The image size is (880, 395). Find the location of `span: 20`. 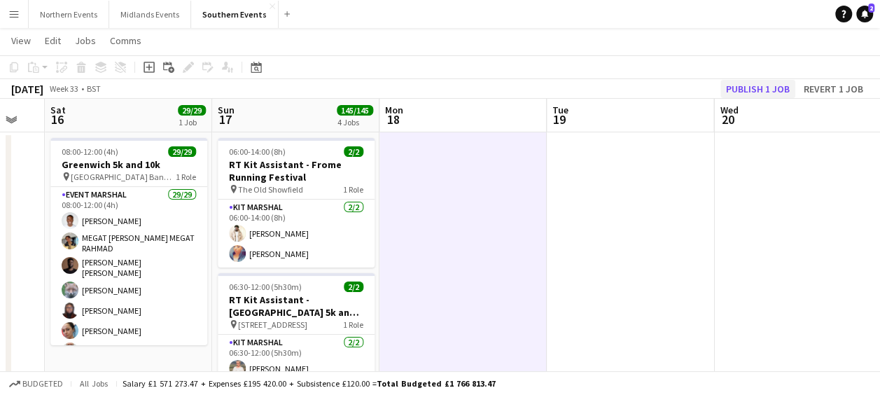

span: 20 is located at coordinates (728, 119).